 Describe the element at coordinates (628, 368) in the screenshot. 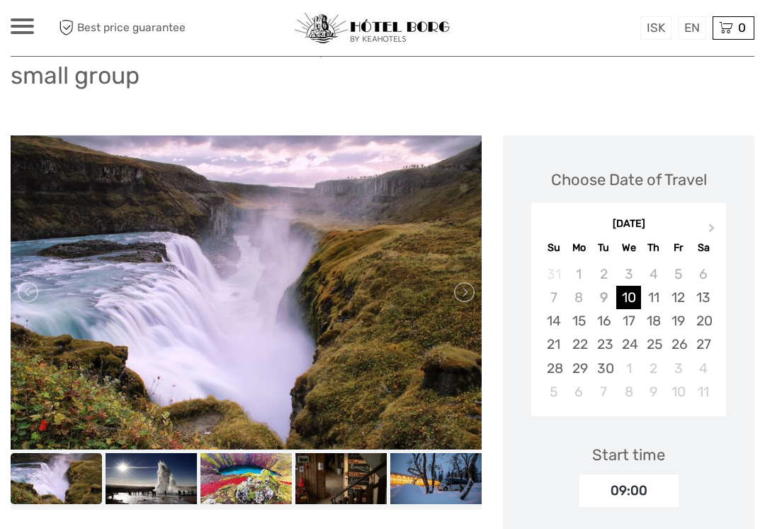

I see `div: Choose Wednesday, October 1st, 2025` at that location.